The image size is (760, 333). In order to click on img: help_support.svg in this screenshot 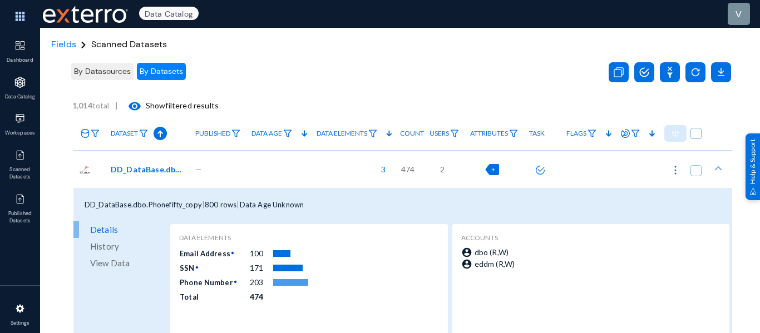, I will do `click(753, 191)`.